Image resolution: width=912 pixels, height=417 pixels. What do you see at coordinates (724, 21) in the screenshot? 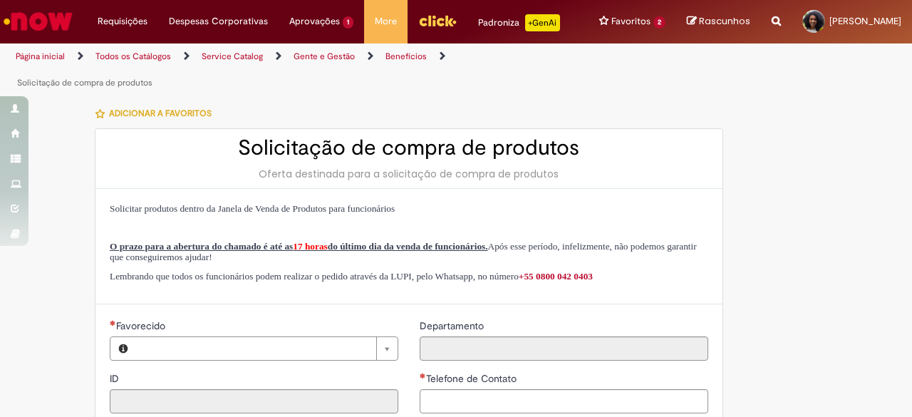
I see `span: Rascunhos` at bounding box center [724, 21].